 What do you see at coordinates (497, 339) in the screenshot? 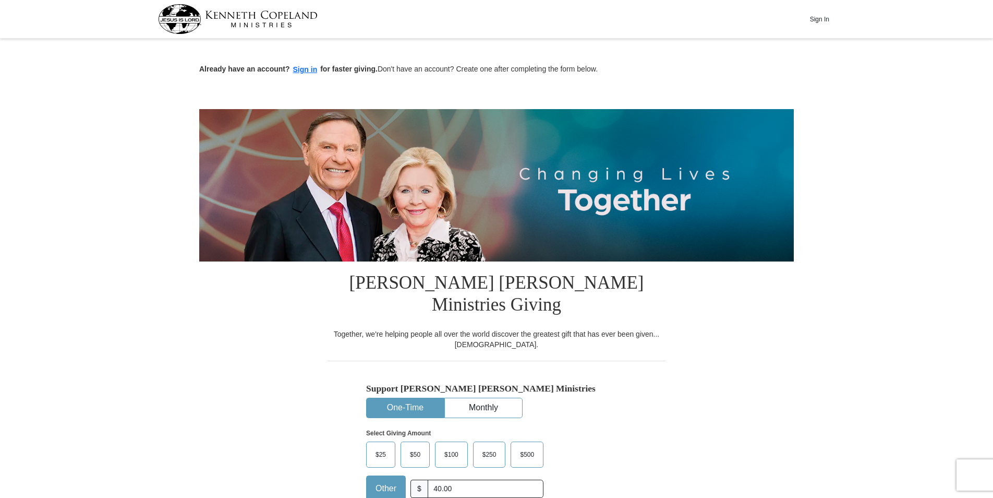
I see `div: Together, we're helping people all over the world discover the greatest gift that has ever been g...` at bounding box center [497, 339].